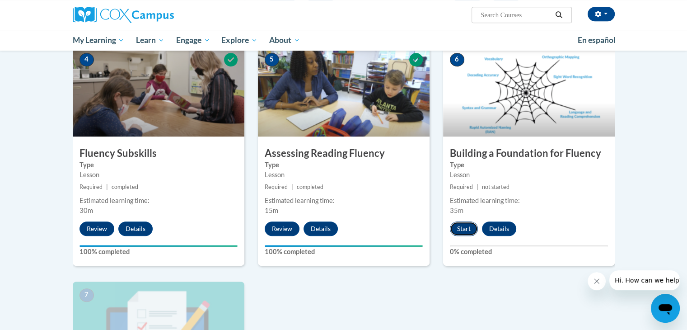 Image resolution: width=687 pixels, height=330 pixels. I want to click on img: Cox Campus, so click(123, 15).